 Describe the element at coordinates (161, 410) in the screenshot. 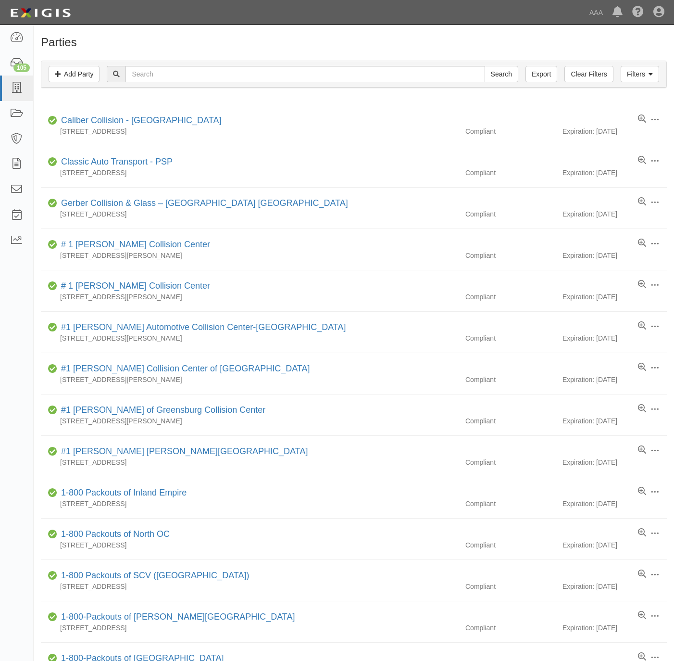

I see `div: #1 Cochran of Greensburg Collision Center` at that location.